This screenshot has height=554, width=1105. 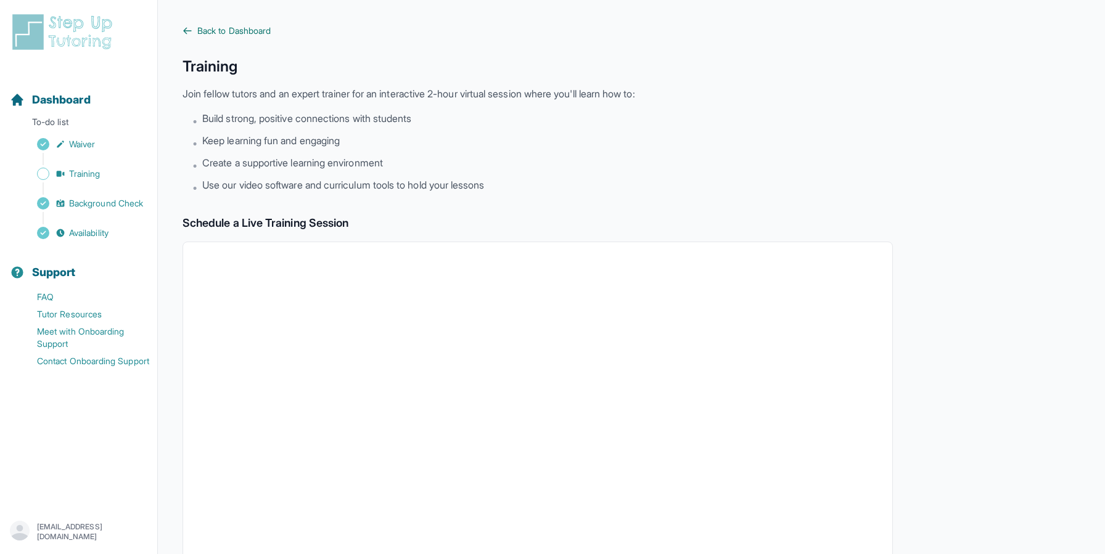 I want to click on span: Dashboard, so click(x=61, y=100).